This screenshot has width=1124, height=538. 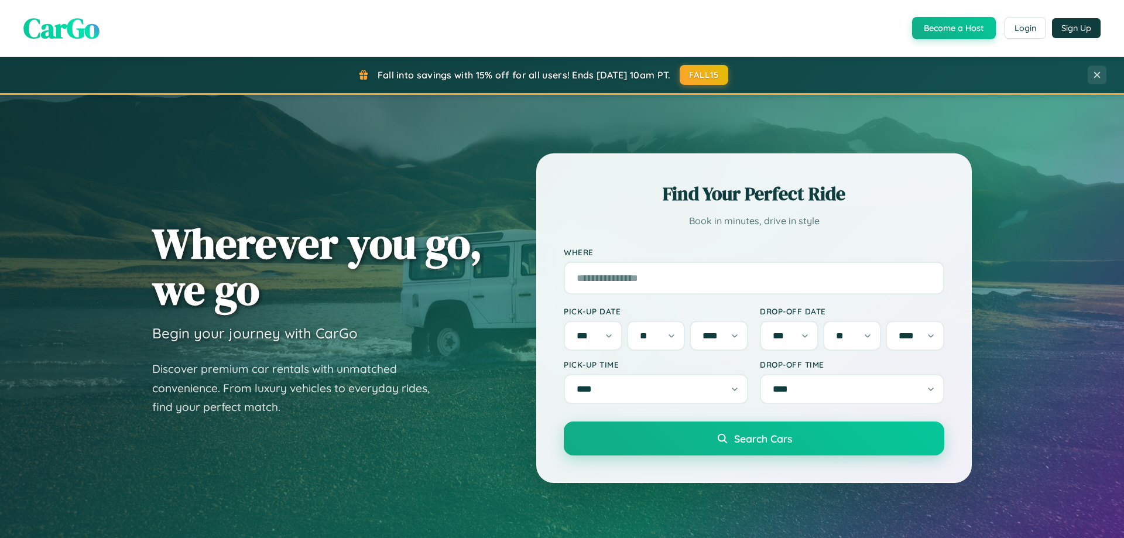 What do you see at coordinates (1025, 28) in the screenshot?
I see `button: Login` at bounding box center [1025, 28].